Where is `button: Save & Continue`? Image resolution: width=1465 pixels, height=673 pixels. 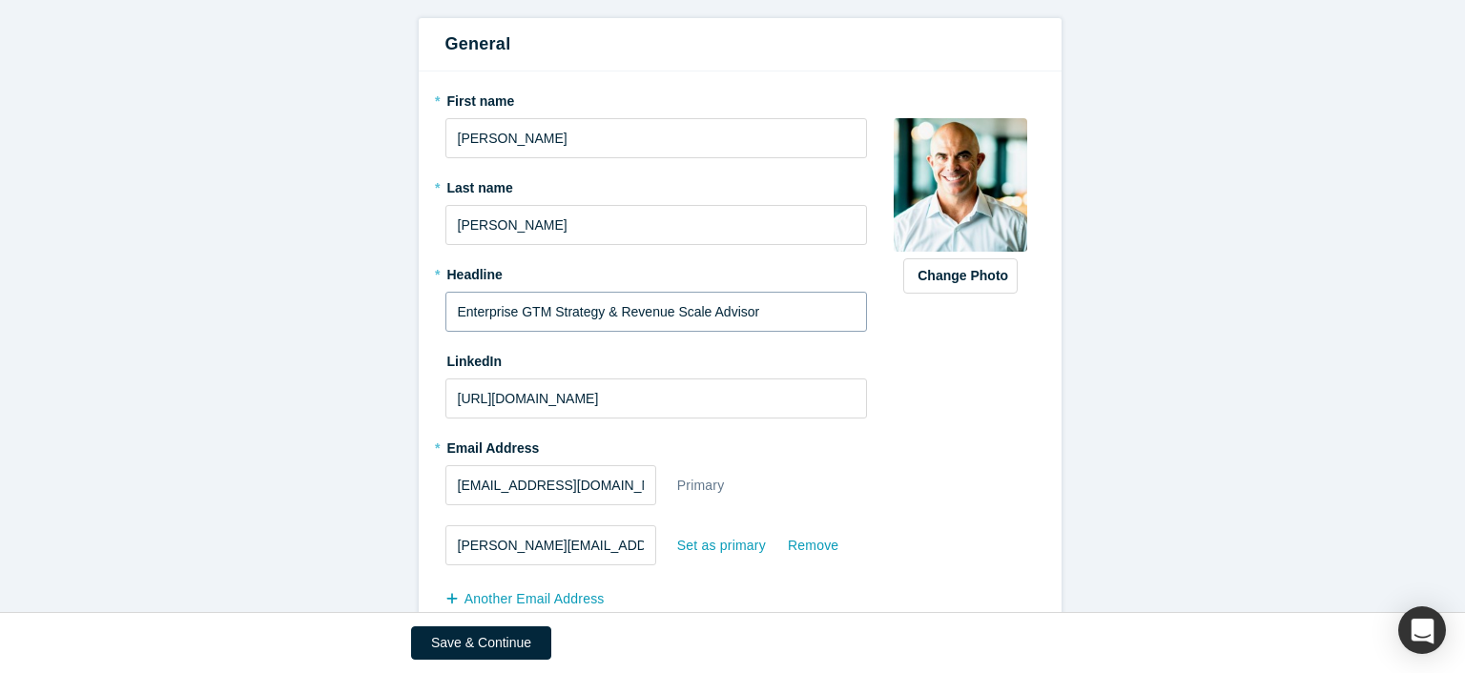
button: Save & Continue is located at coordinates (481, 643).